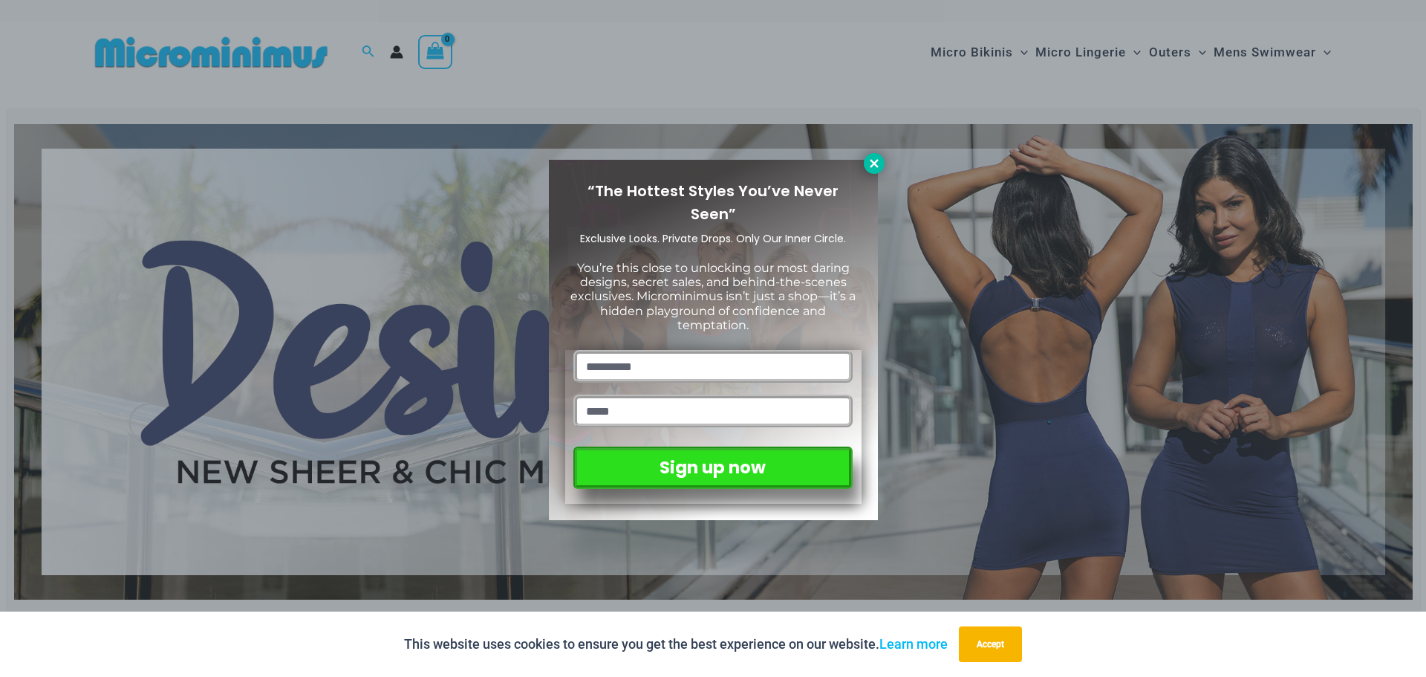 The image size is (1426, 677). Describe the element at coordinates (713, 202) in the screenshot. I see `span: “The Hottest Styles You’ve Never Seen”` at that location.